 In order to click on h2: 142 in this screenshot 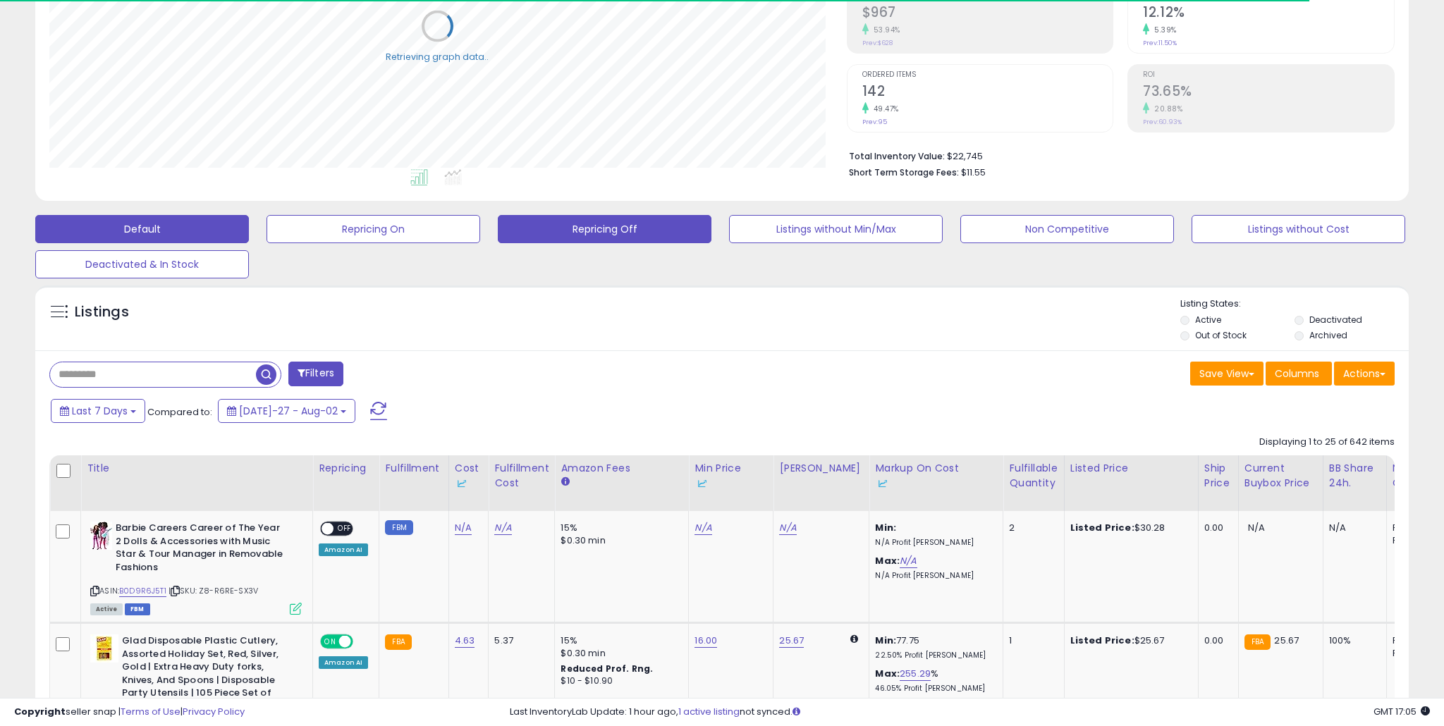, I will do `click(988, 92)`.